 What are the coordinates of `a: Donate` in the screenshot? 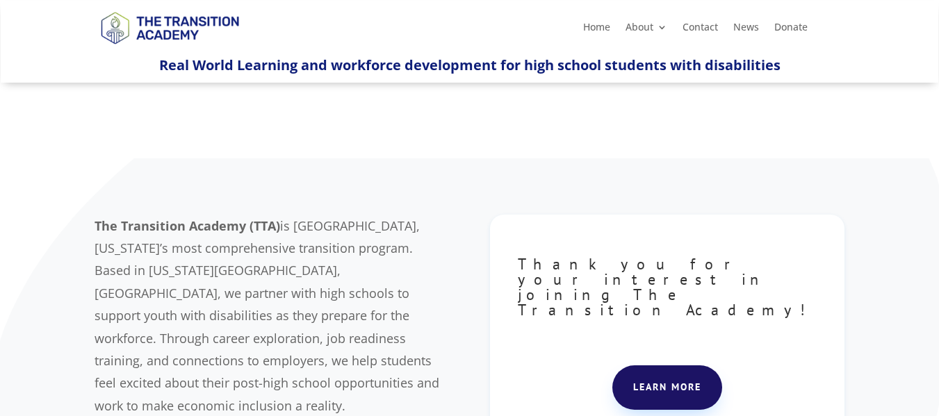 It's located at (791, 30).